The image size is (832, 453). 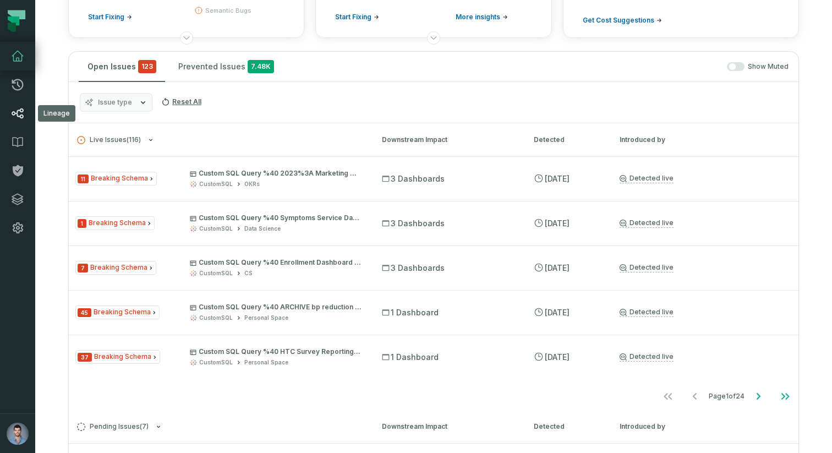 I want to click on img: avatar of Ori Machlis, so click(x=18, y=434).